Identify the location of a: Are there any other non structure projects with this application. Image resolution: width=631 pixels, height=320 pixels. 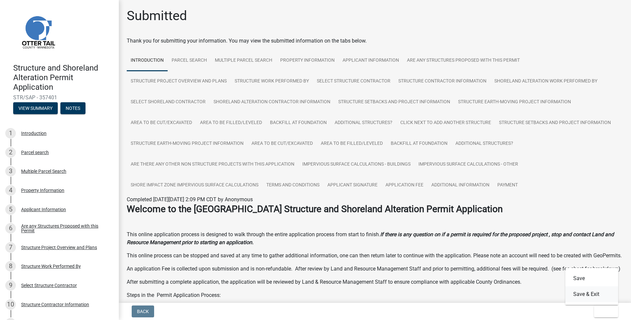
(212, 165).